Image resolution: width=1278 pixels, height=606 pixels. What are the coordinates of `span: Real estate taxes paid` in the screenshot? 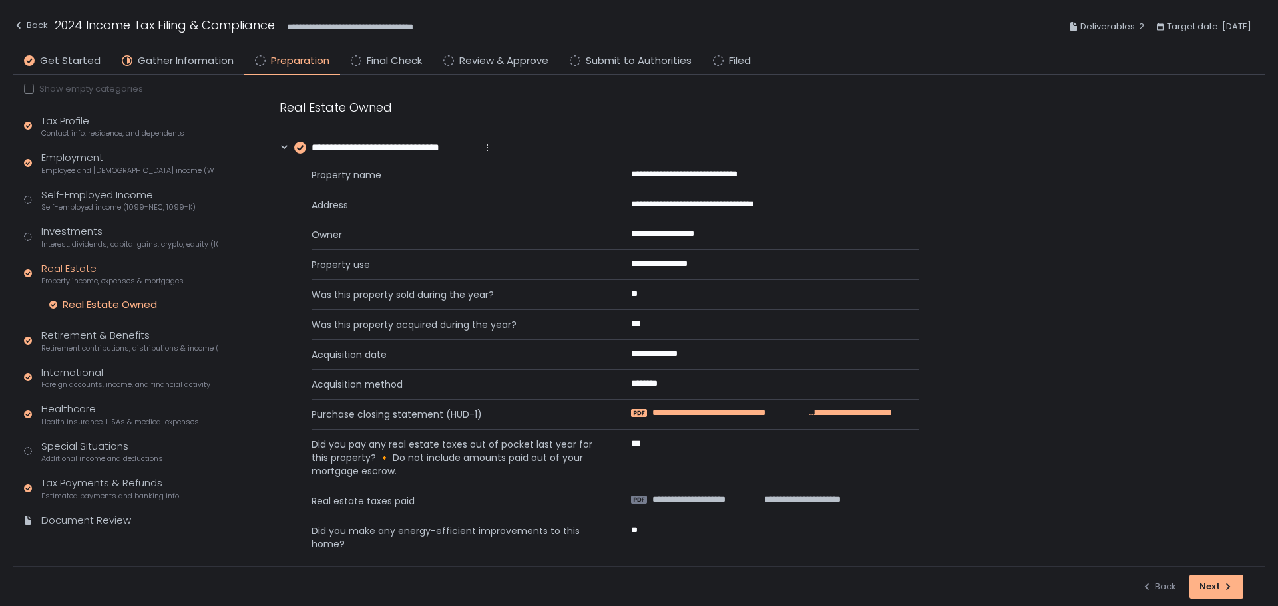 It's located at (455, 501).